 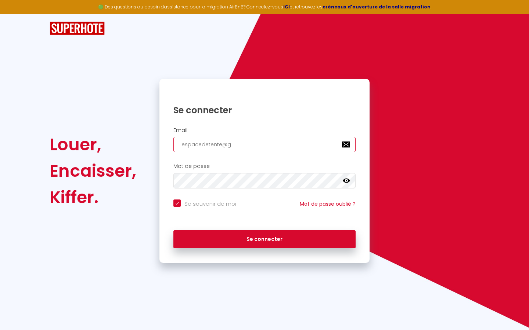 I want to click on div: Encaisser,, so click(x=93, y=171).